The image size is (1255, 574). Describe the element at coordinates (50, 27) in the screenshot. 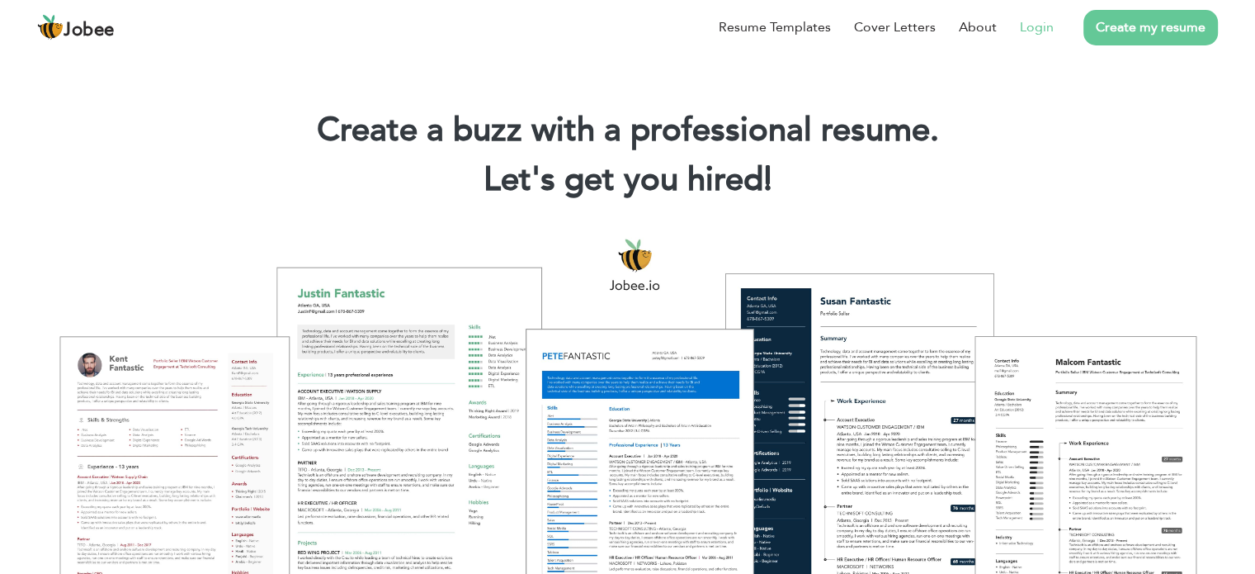

I see `img: jobee.io` at that location.